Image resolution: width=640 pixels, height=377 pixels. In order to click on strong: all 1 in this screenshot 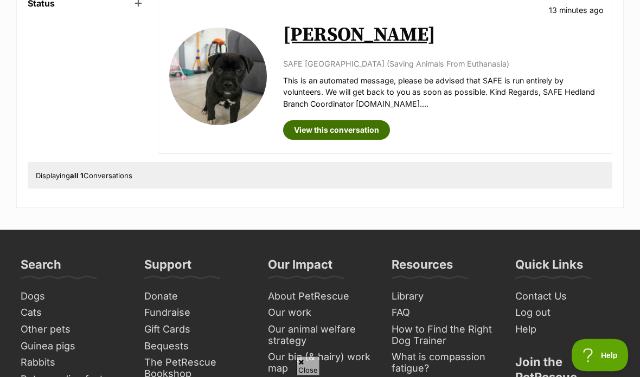, I will do `click(76, 176)`.